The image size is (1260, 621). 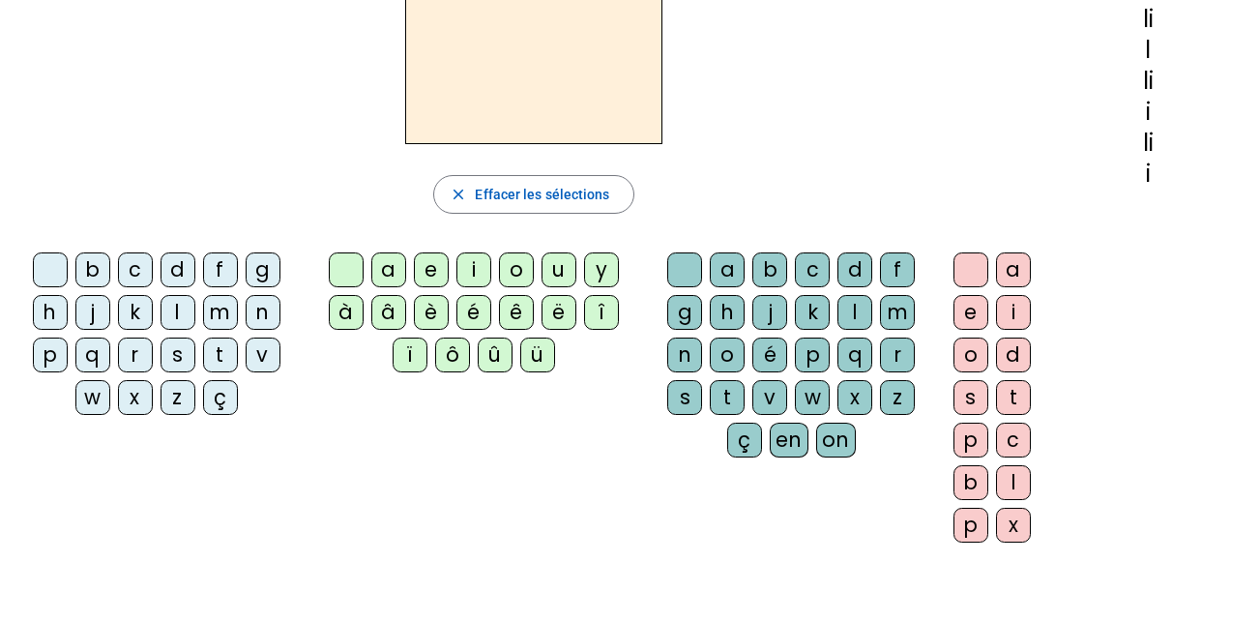 I want to click on div: ü, so click(x=538, y=355).